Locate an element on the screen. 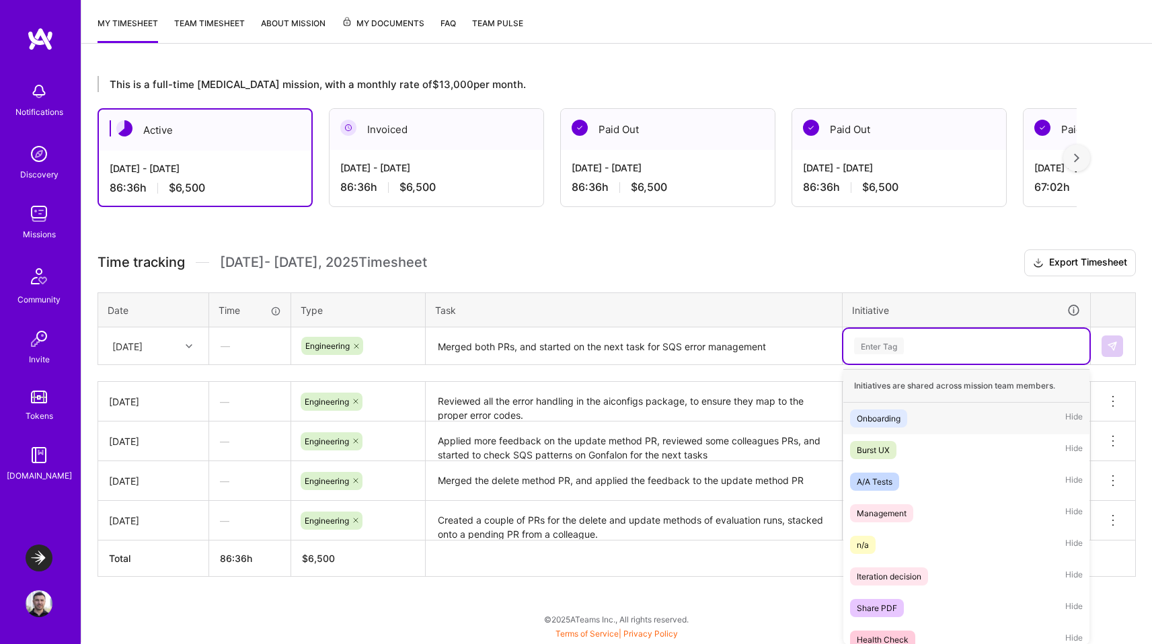 The image size is (1152, 644). span: Time tracking is located at coordinates (141, 262).